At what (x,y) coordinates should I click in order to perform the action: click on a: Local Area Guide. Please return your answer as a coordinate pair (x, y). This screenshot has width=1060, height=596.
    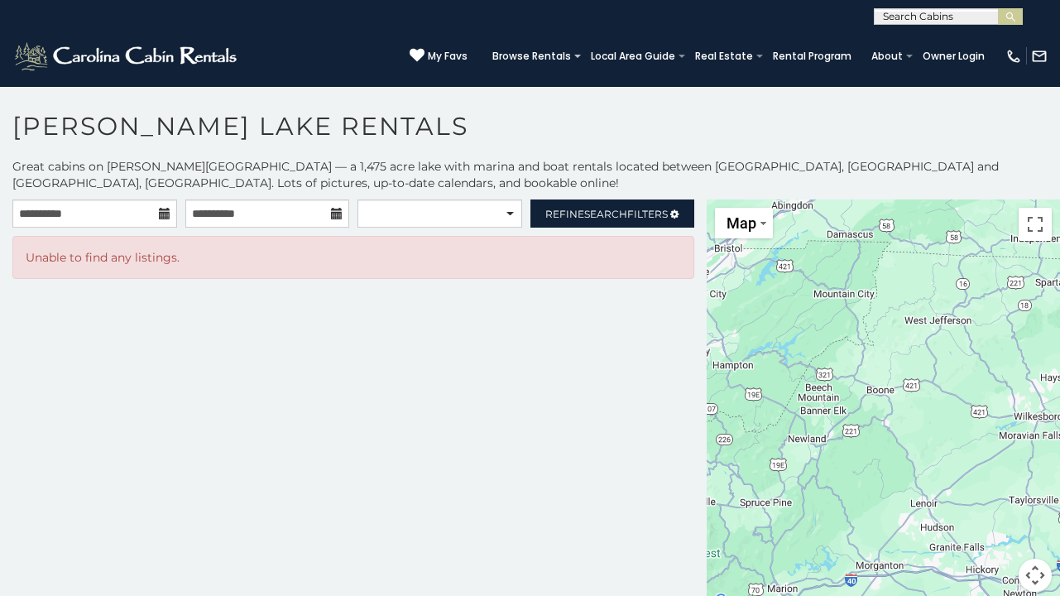
    Looking at the image, I should click on (633, 56).